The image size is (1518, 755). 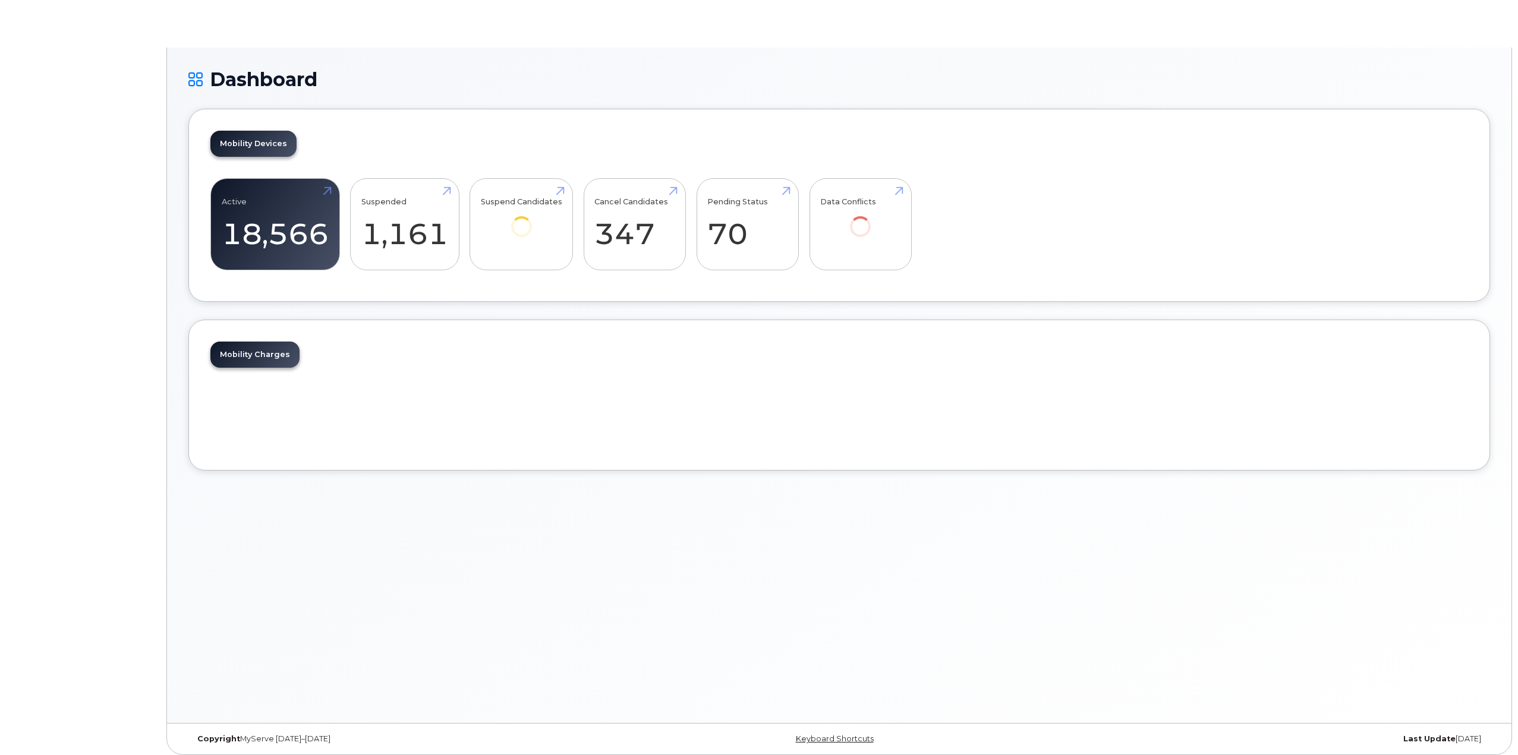 What do you see at coordinates (405, 225) in the screenshot?
I see `a: Suspended 1,161` at bounding box center [405, 225].